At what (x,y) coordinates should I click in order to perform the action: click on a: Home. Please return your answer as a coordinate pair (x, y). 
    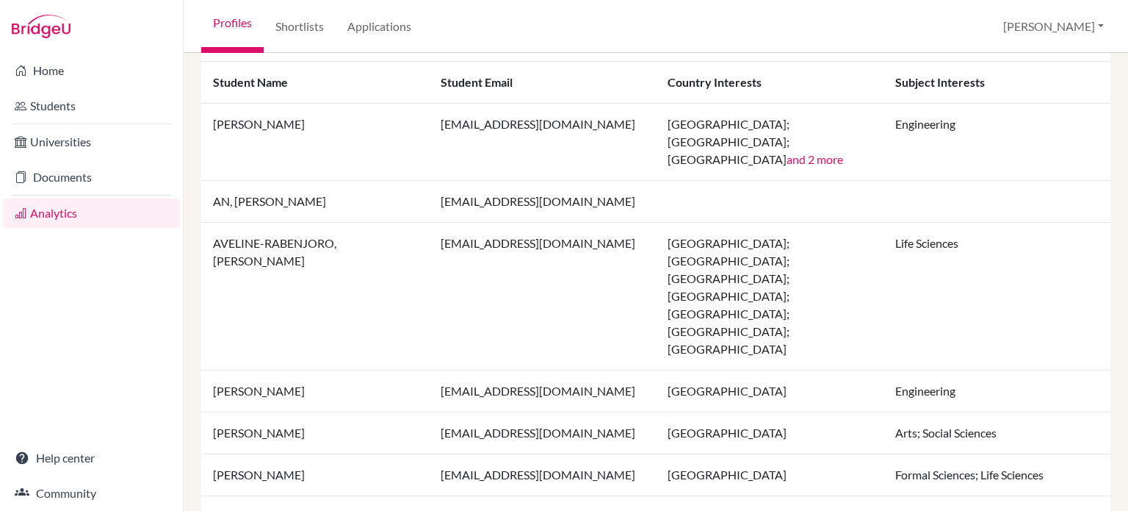
    Looking at the image, I should click on (91, 71).